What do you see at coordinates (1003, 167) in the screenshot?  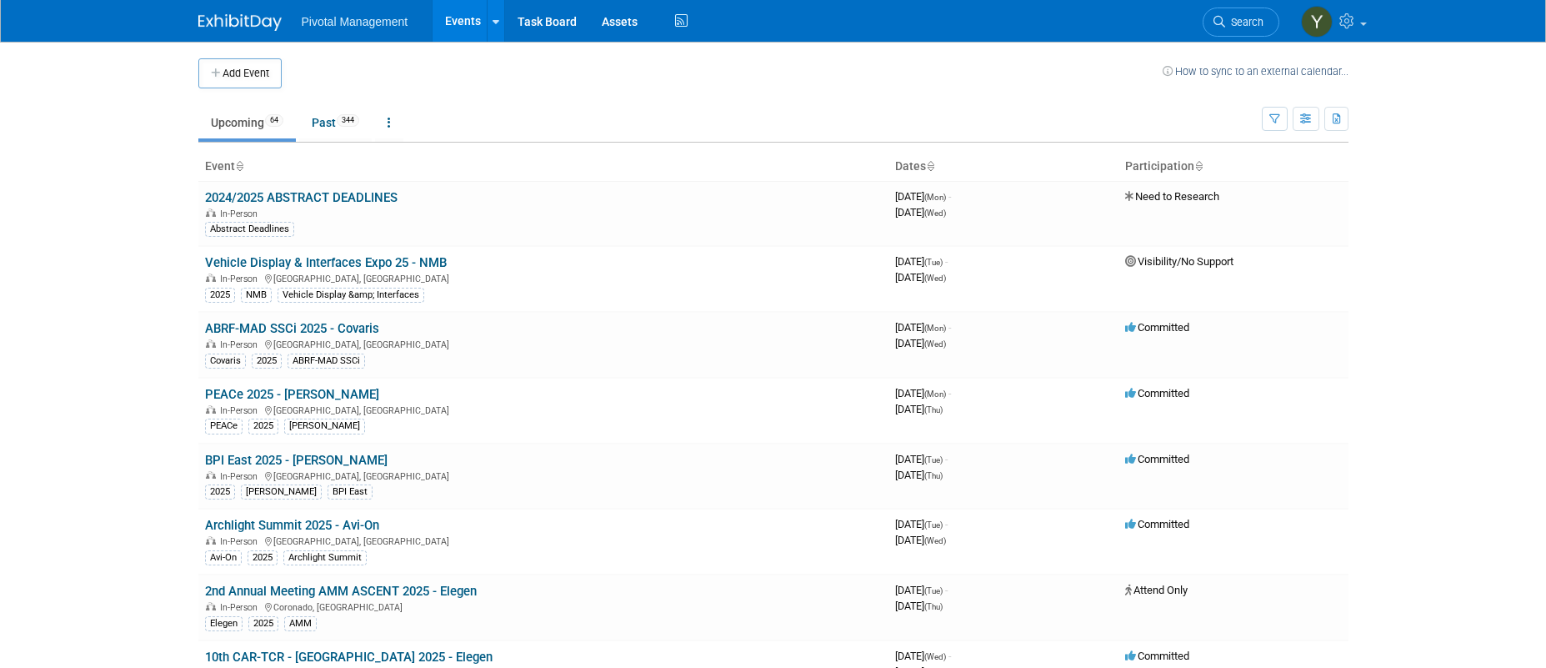 I see `th: Dates` at bounding box center [1003, 167].